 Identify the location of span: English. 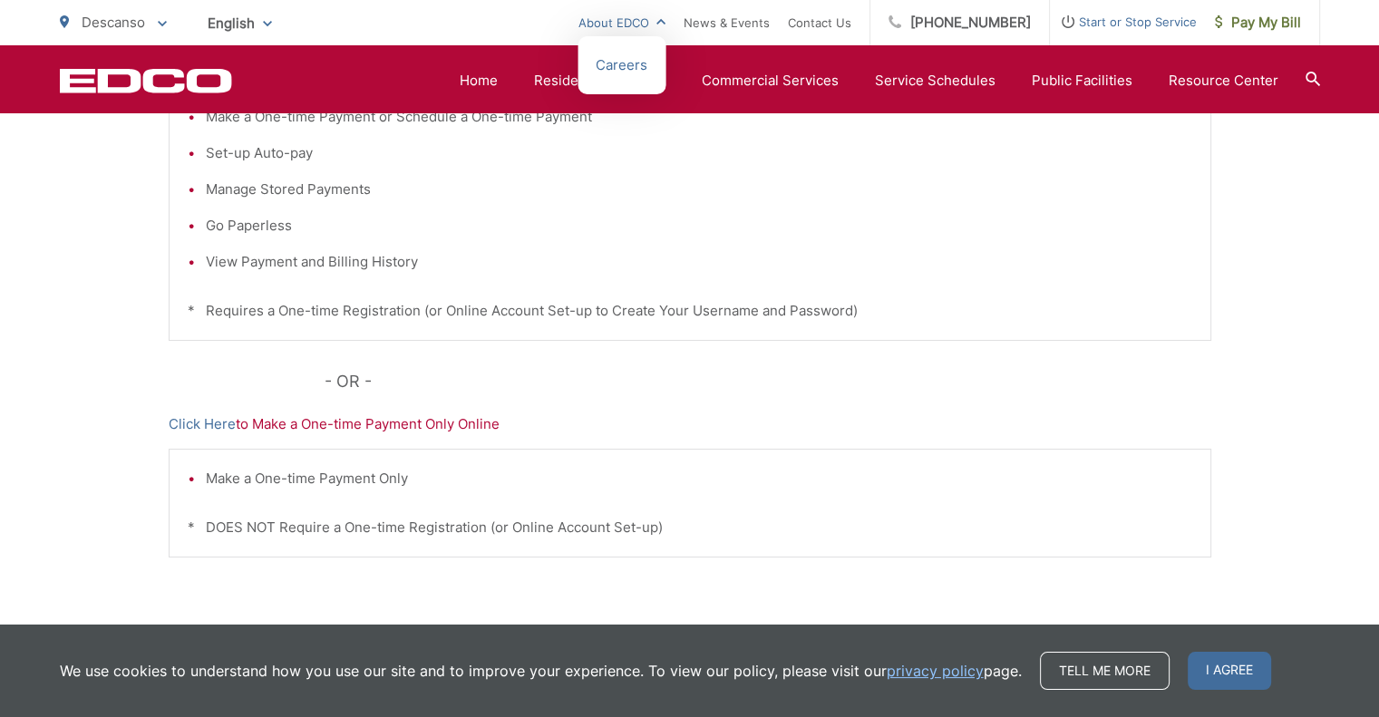
(239, 23).